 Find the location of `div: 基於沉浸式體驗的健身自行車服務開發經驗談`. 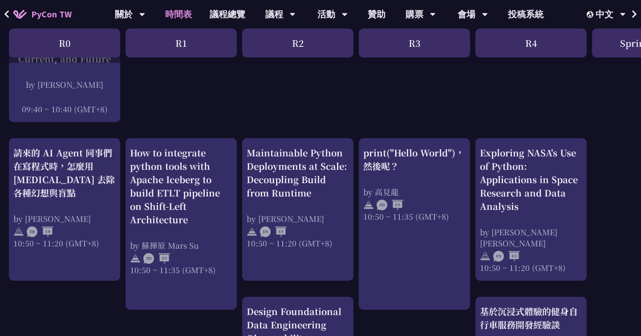

div: 基於沉浸式體驗的健身自行車服務開發經驗談 is located at coordinates (531, 318).